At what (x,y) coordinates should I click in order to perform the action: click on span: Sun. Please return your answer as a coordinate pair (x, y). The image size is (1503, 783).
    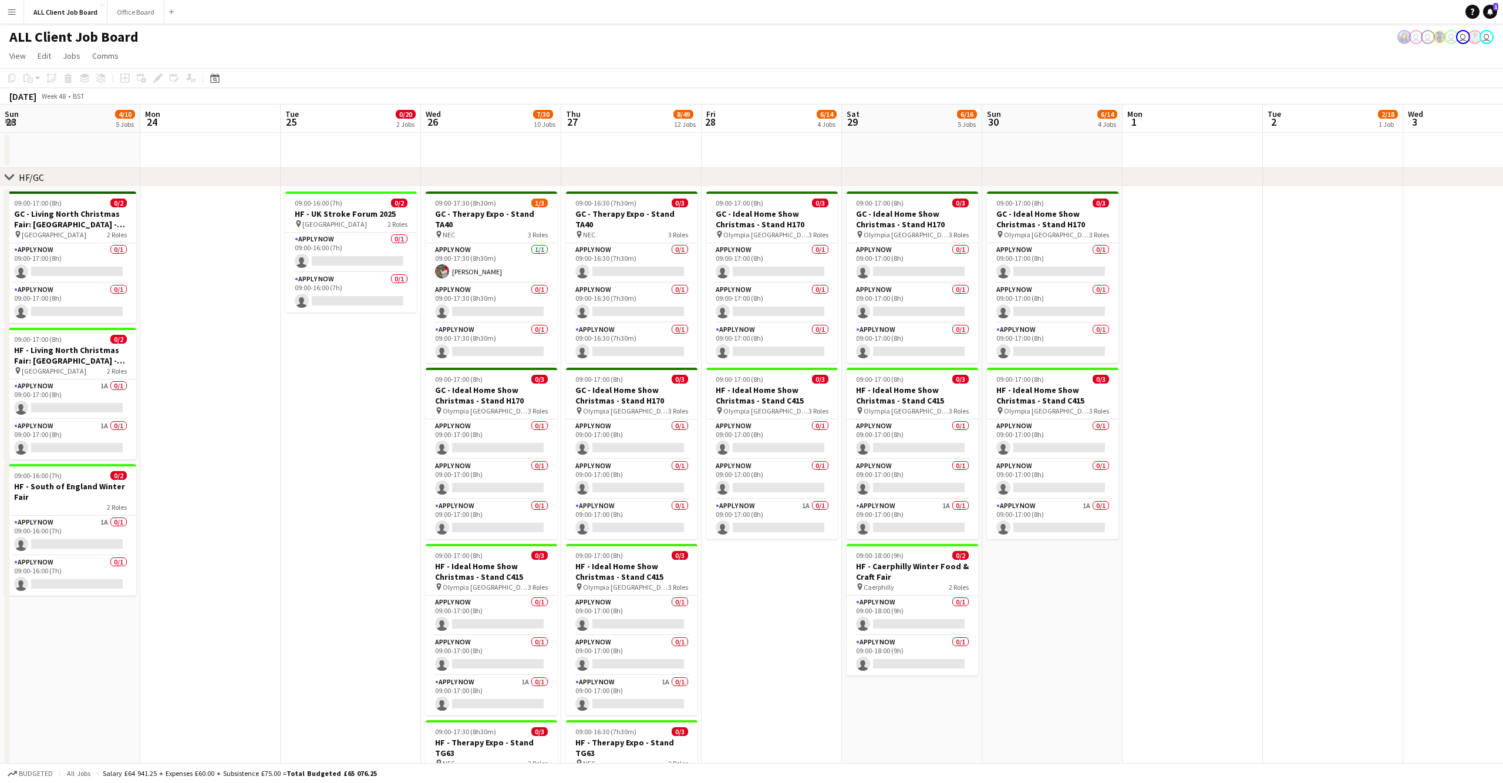
    Looking at the image, I should click on (994, 114).